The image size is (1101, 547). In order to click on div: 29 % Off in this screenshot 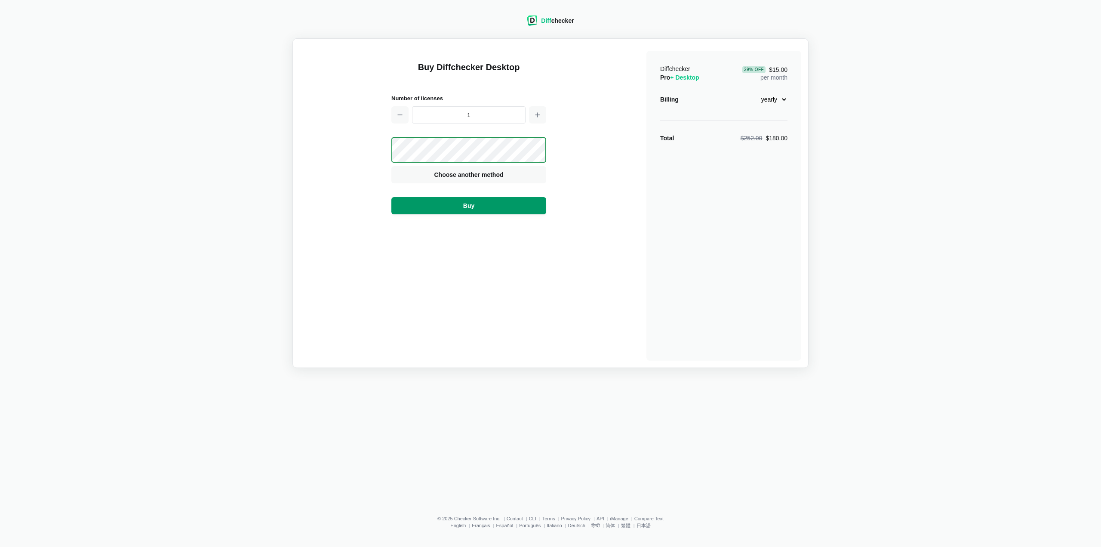, I will do `click(754, 70)`.